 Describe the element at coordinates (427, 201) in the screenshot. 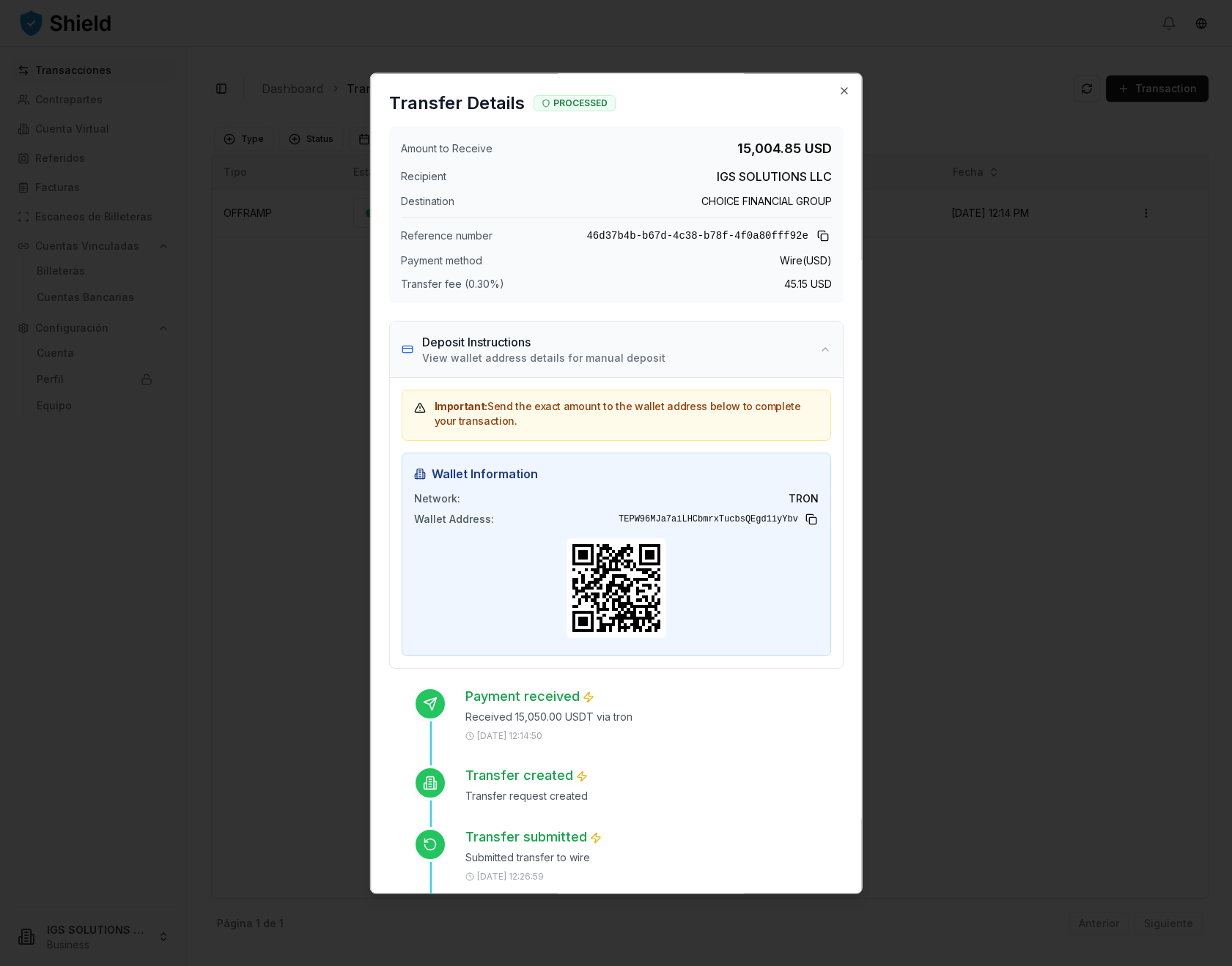

I see `span: Destination` at that location.